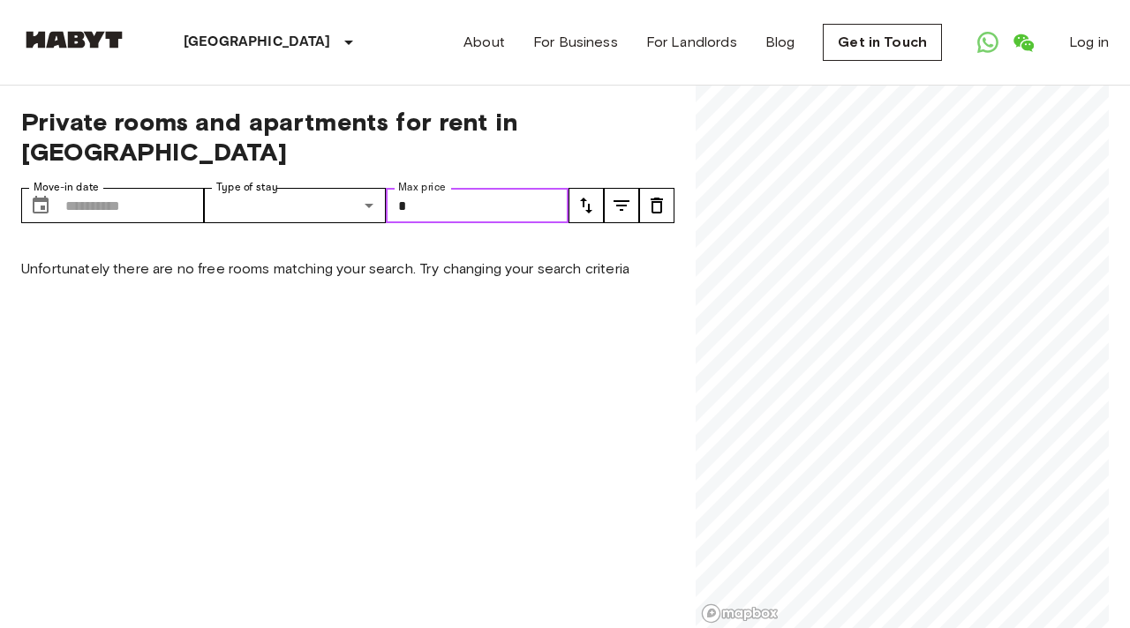 Image resolution: width=1130 pixels, height=628 pixels. I want to click on a: Blog, so click(780, 42).